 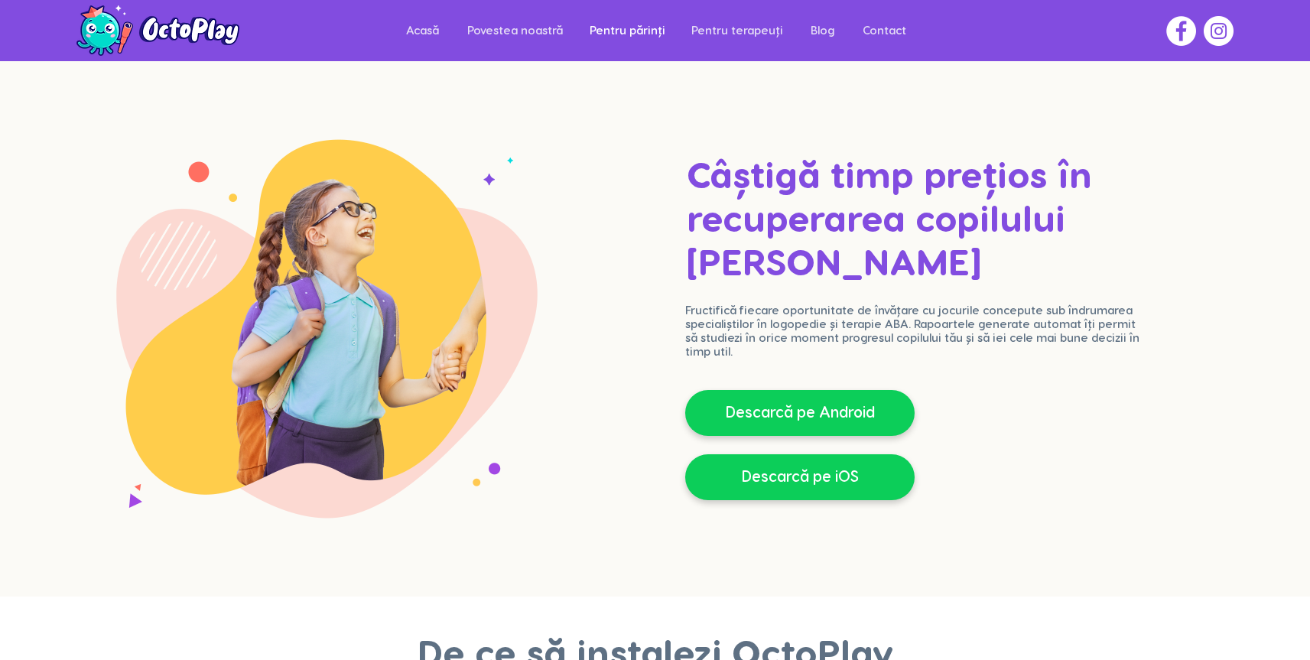 I want to click on p: Acasă, so click(x=422, y=31).